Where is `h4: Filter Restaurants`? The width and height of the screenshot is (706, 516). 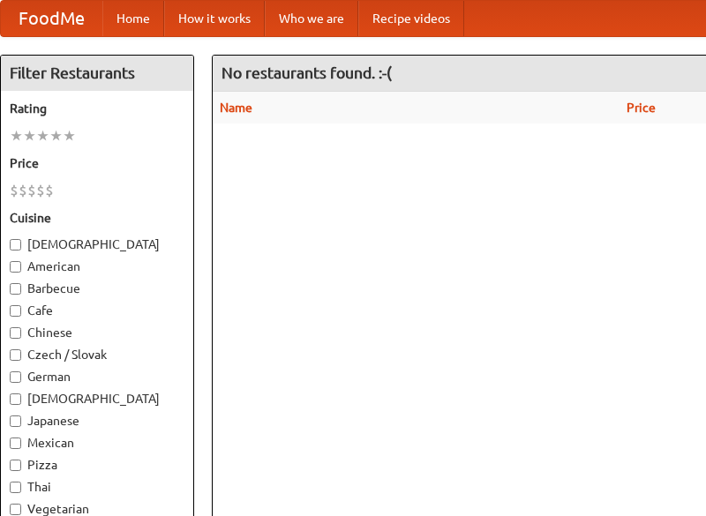 h4: Filter Restaurants is located at coordinates (97, 73).